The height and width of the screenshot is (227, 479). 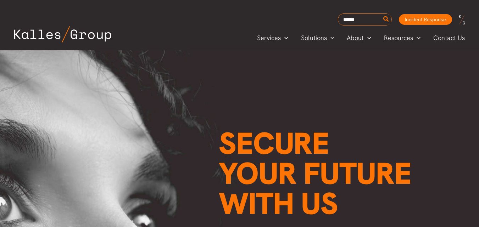 I want to click on span: Contact Us, so click(x=449, y=38).